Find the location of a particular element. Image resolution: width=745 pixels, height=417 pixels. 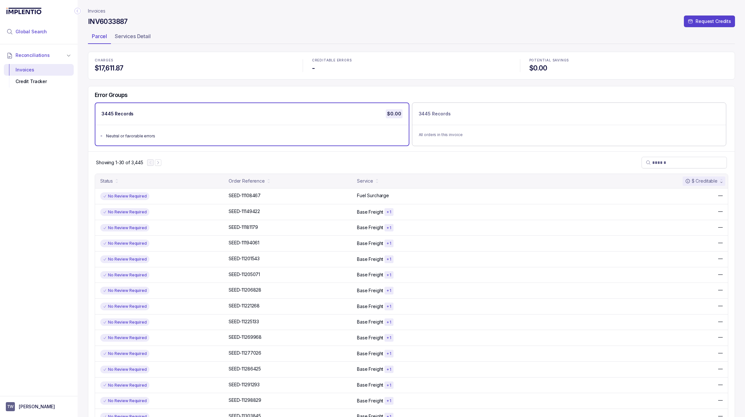

div: Reconciliations is located at coordinates (39, 76).